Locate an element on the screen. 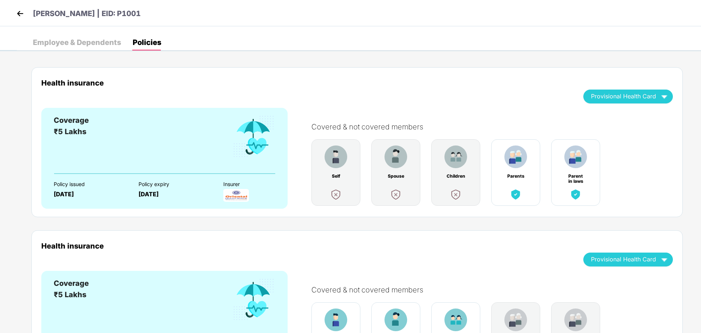 The width and height of the screenshot is (701, 333). div: Policy issued is located at coordinates (89, 184).